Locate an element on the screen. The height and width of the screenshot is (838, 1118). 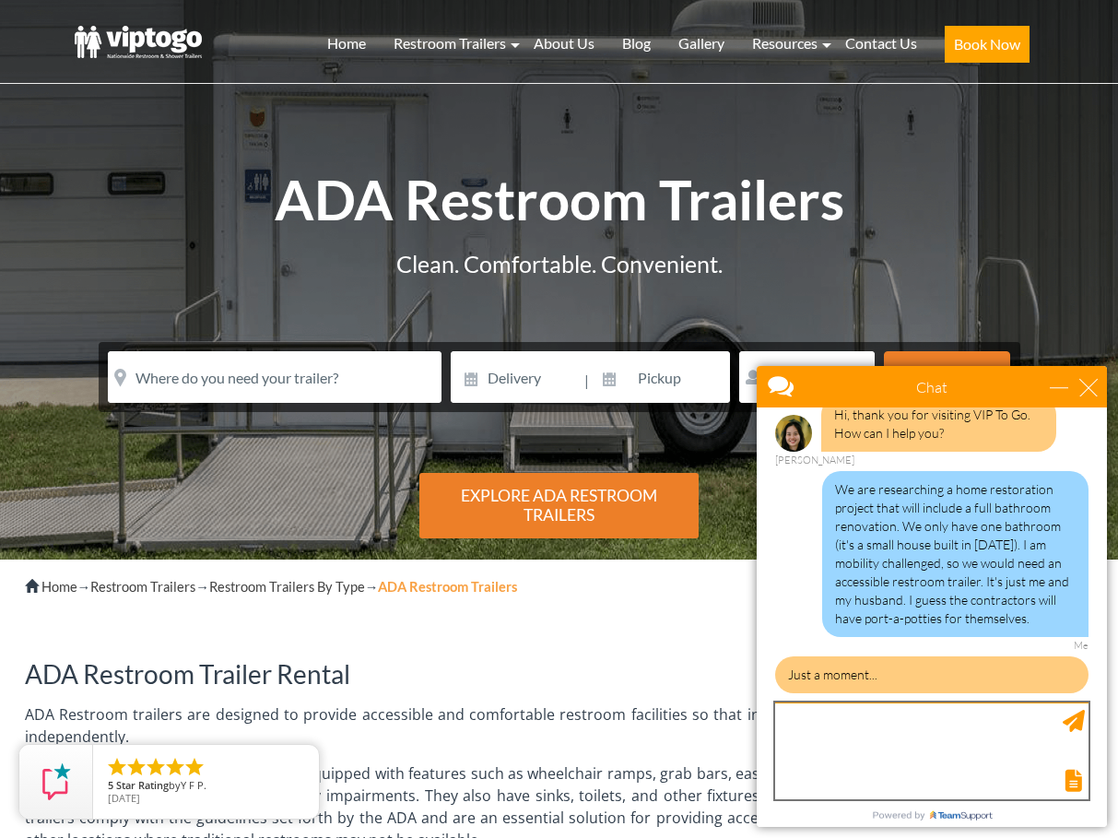
div: minimize is located at coordinates (313, 32).